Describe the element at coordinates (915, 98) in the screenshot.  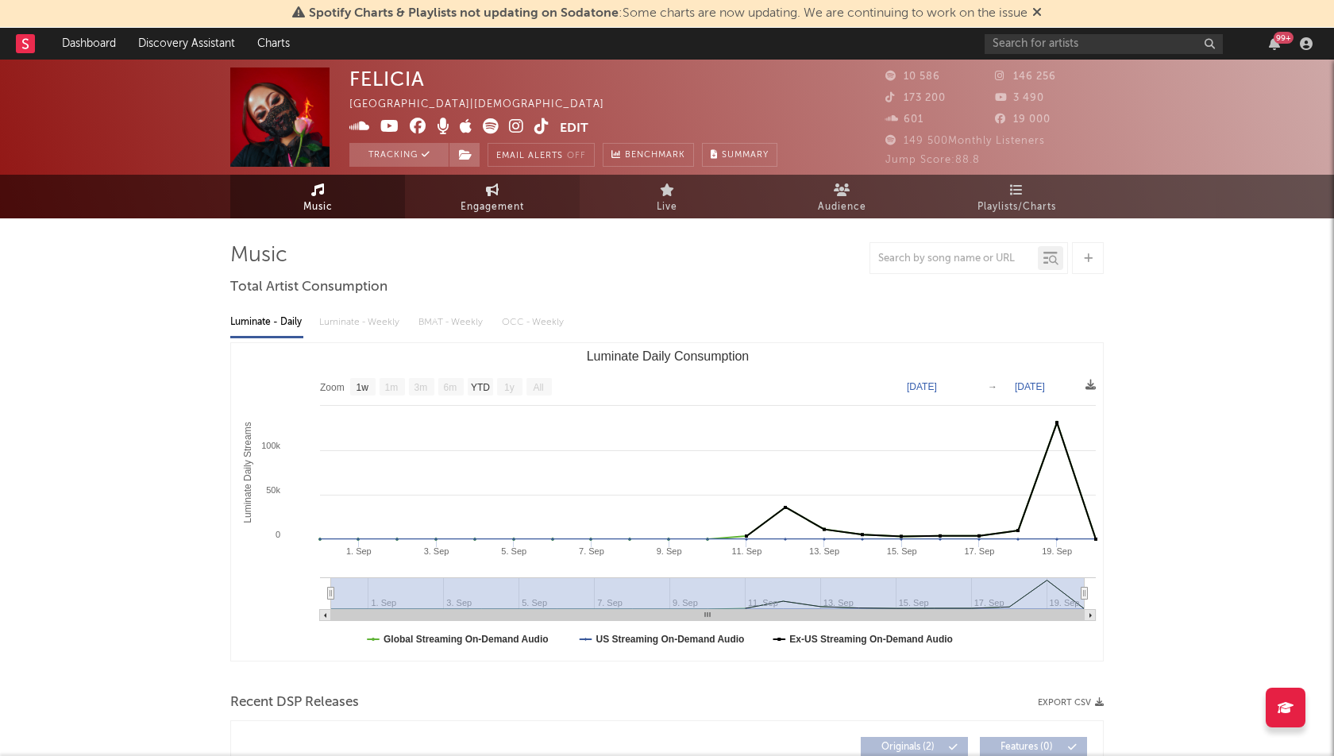
I see `span: 173 200` at that location.